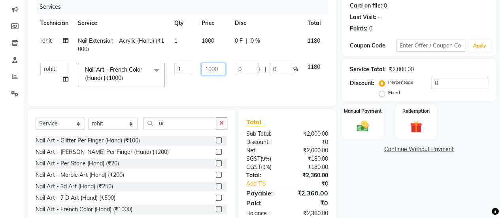  Describe the element at coordinates (253, 167) in the screenshot. I see `span: CGST` at that location.